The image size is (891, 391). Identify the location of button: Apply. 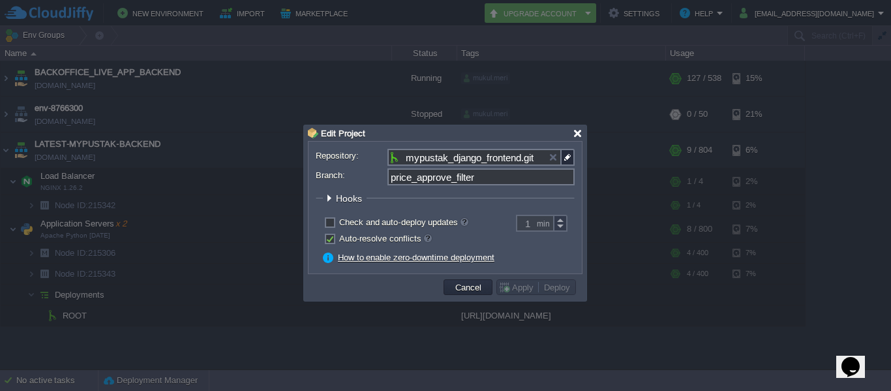
(518, 287).